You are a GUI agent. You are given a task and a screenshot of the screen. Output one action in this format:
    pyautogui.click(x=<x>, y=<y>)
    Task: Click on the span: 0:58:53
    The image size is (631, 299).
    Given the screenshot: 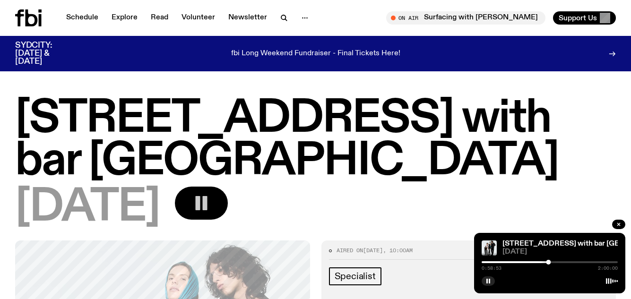 What is the action you would take?
    pyautogui.click(x=491, y=268)
    